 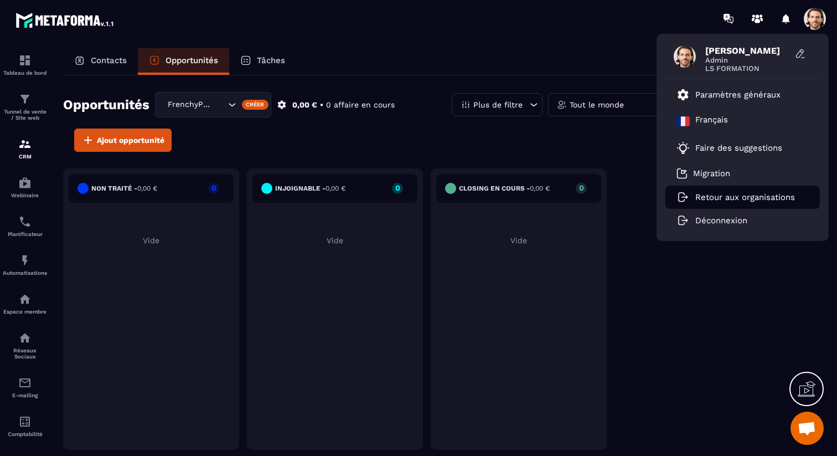 What do you see at coordinates (597, 105) in the screenshot?
I see `p: Tout le monde` at bounding box center [597, 105].